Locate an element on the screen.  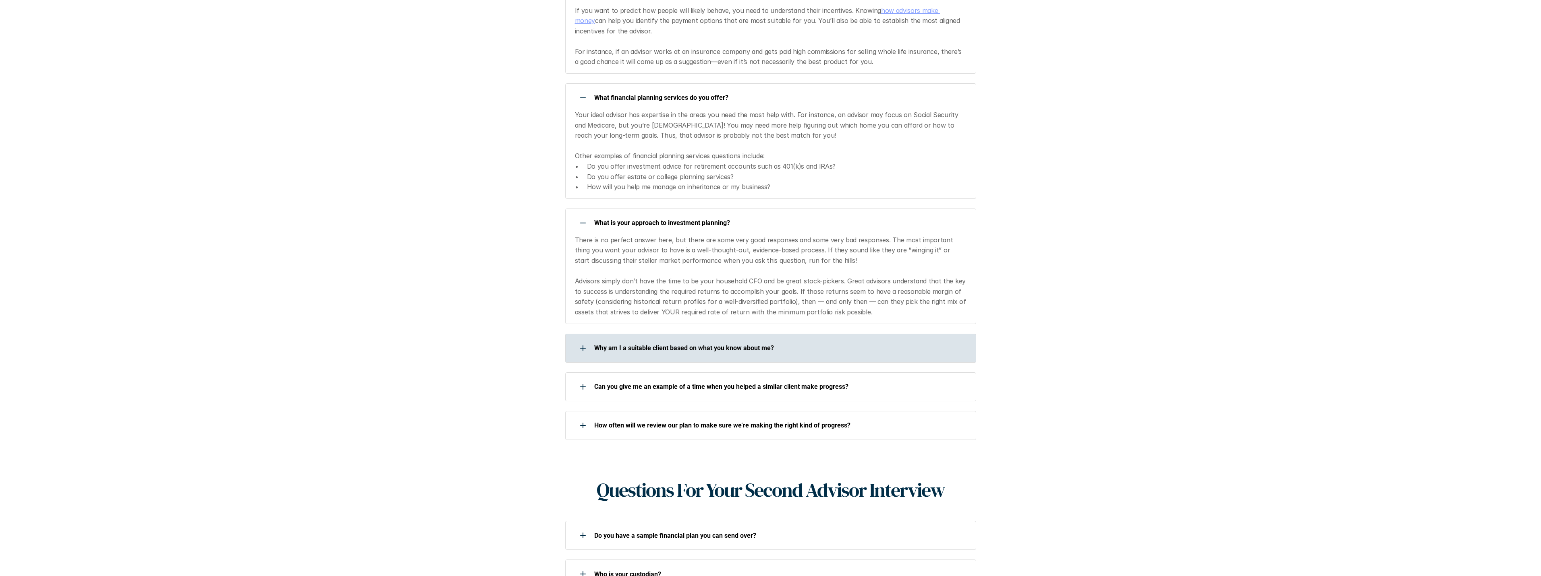
h1: Questions For Your Second Advisor Interview is located at coordinates (770, 491).